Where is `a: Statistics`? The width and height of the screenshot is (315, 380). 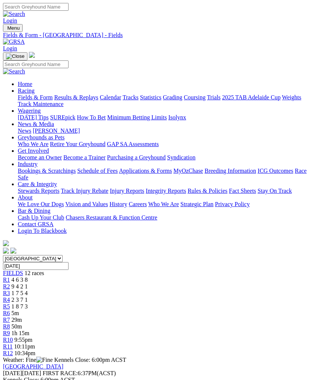 a: Statistics is located at coordinates (151, 97).